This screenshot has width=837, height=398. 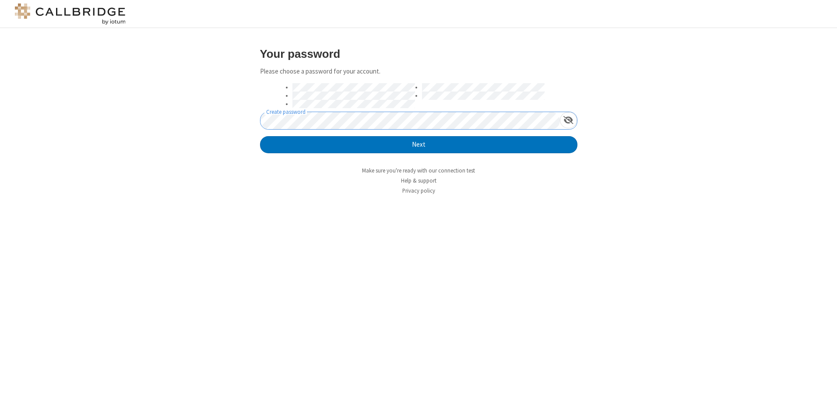 I want to click on a: Help & support, so click(x=419, y=180).